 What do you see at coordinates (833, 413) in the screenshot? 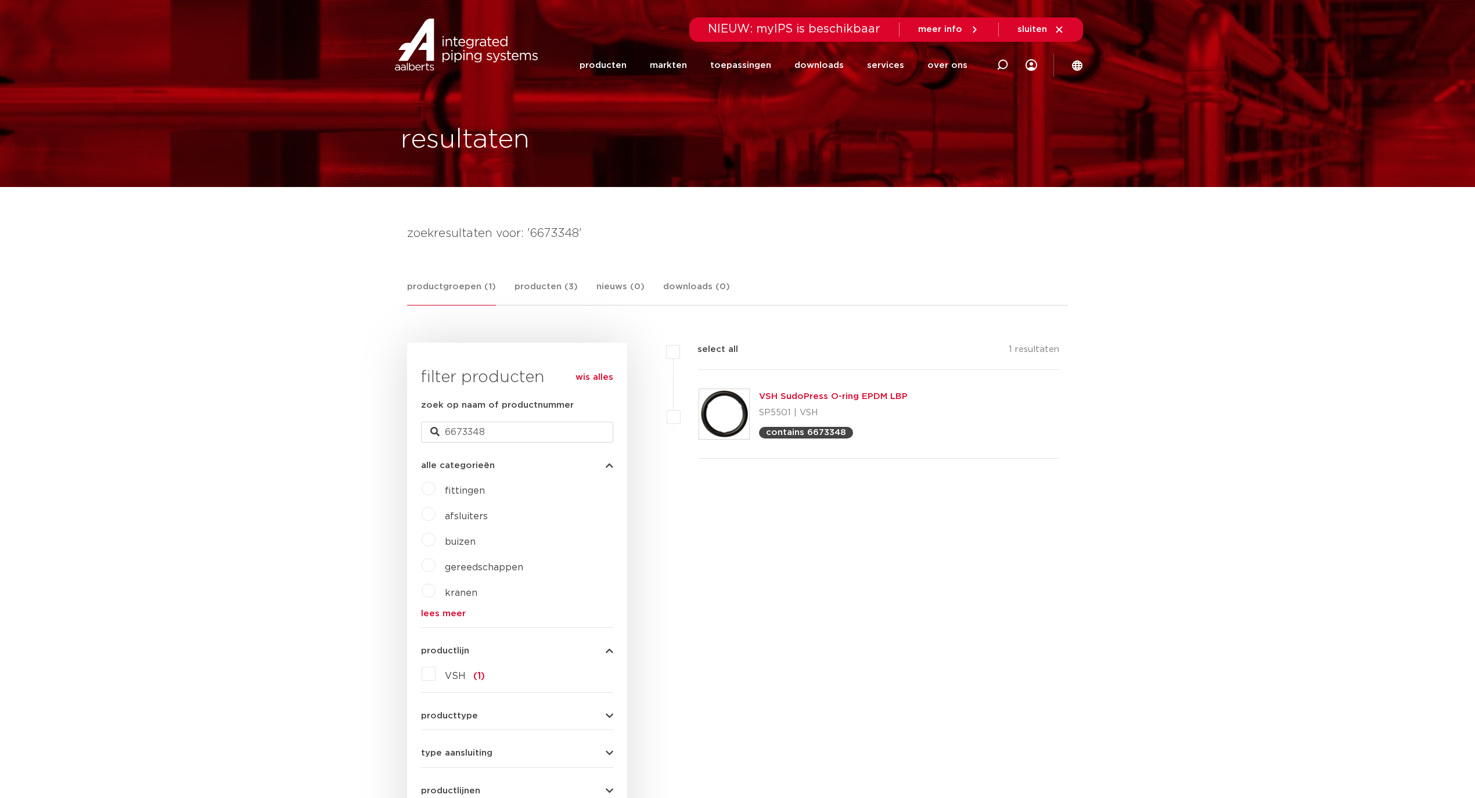
I see `p: SP5501 | VSH` at bounding box center [833, 413].